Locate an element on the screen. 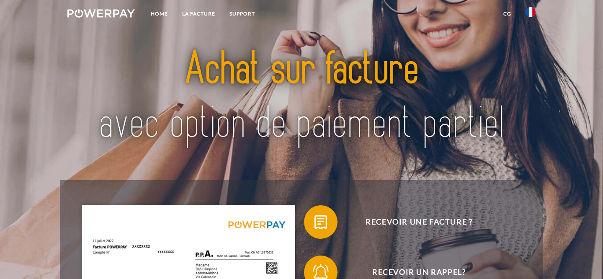 The width and height of the screenshot is (603, 279). a: CG is located at coordinates (507, 14).